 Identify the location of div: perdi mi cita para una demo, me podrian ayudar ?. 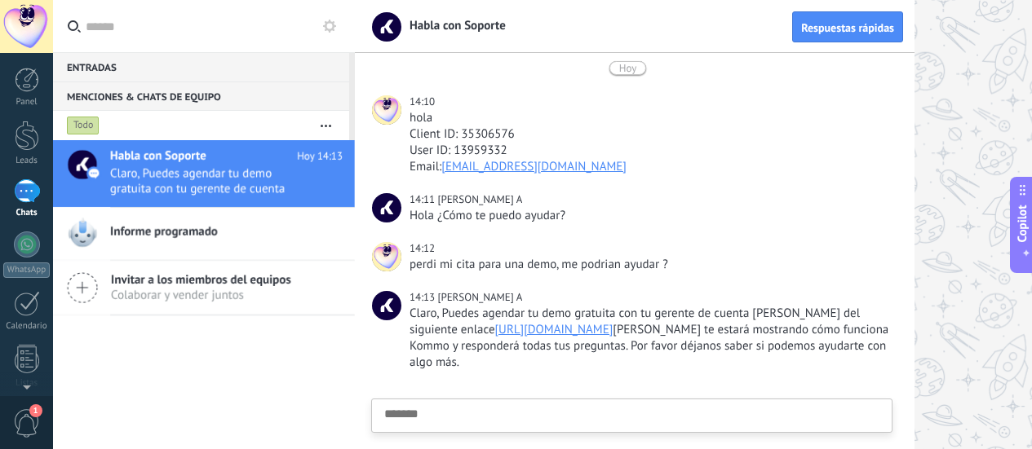
(649, 265).